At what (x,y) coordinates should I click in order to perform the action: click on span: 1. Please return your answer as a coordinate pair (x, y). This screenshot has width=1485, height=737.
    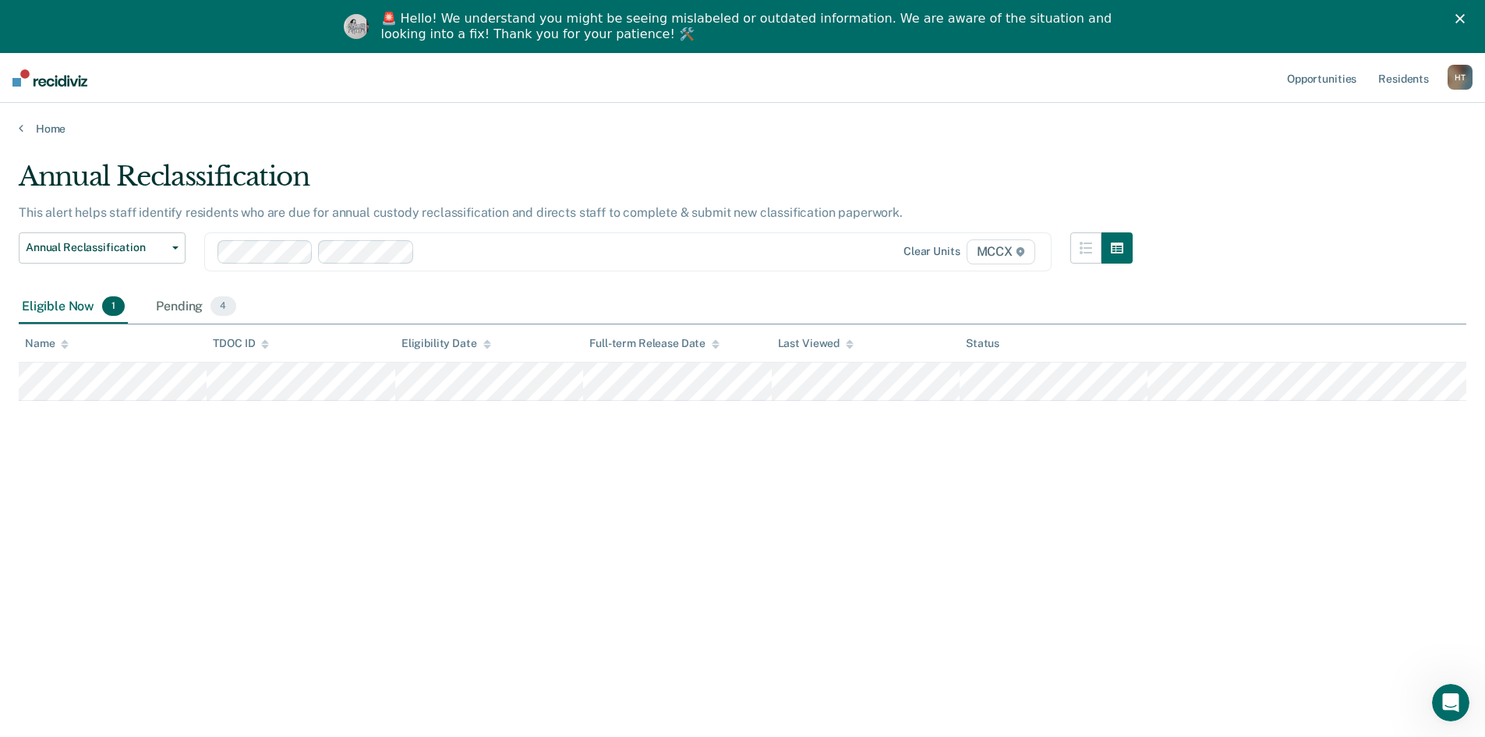
    Looking at the image, I should click on (113, 306).